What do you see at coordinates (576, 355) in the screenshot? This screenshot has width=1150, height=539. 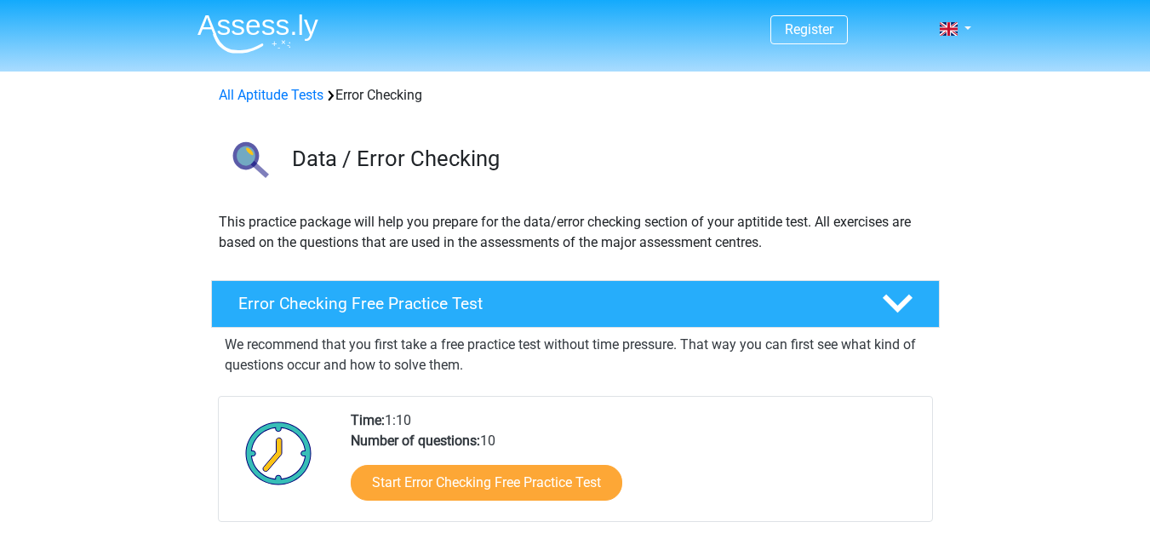 I see `p: We recommend that you first take a free practice test without time pressure. That way you can fir...` at bounding box center [576, 355].